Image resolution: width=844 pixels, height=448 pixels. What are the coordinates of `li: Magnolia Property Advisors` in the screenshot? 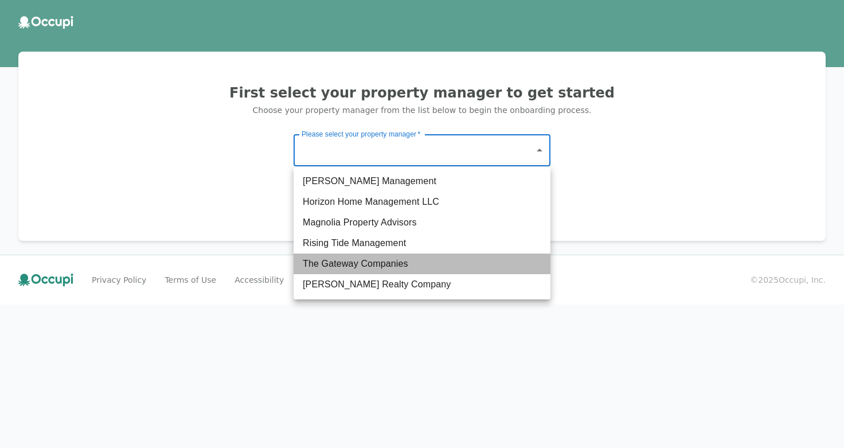 It's located at (422, 222).